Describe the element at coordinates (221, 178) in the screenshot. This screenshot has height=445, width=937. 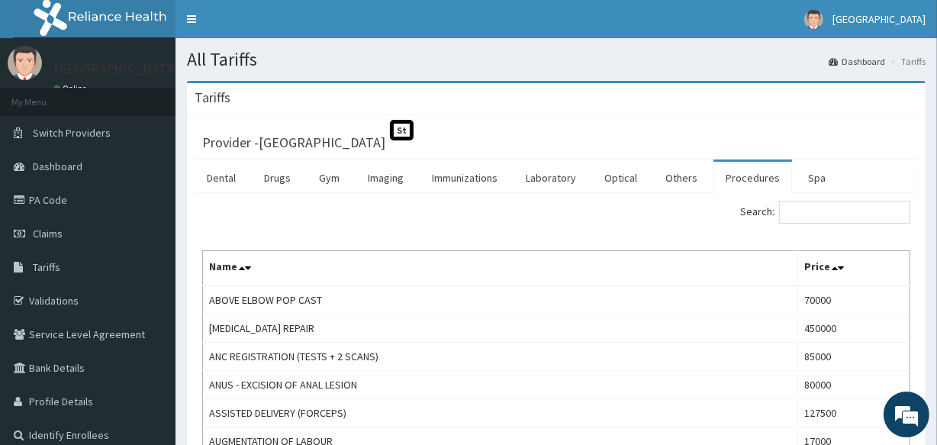
I see `a: Dental` at that location.